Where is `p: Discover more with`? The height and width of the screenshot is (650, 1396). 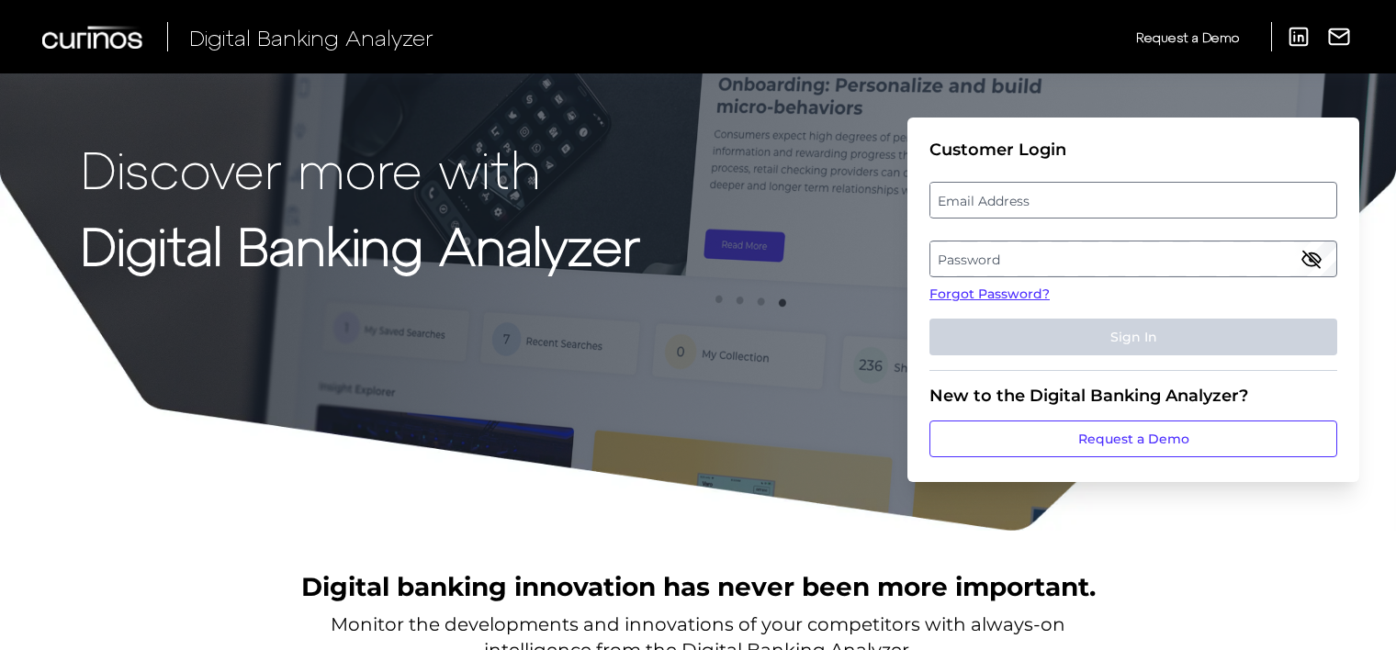 p: Discover more with is located at coordinates (360, 168).